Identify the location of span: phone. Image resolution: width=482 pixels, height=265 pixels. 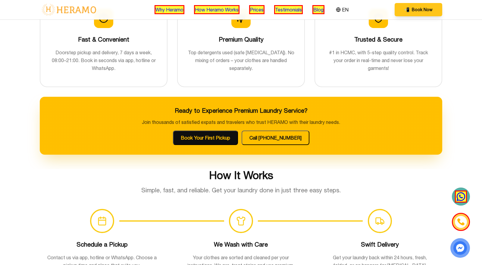
(407, 10).